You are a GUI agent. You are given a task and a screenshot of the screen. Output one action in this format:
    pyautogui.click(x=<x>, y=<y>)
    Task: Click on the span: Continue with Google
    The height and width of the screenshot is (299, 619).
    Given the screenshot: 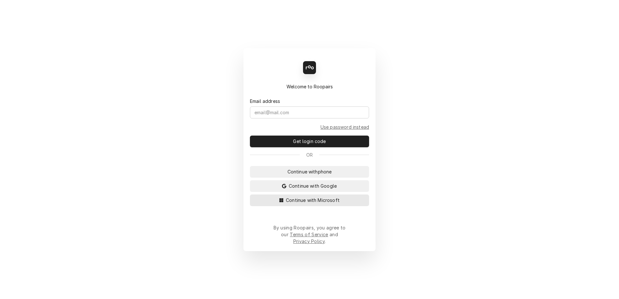 What is the action you would take?
    pyautogui.click(x=313, y=186)
    